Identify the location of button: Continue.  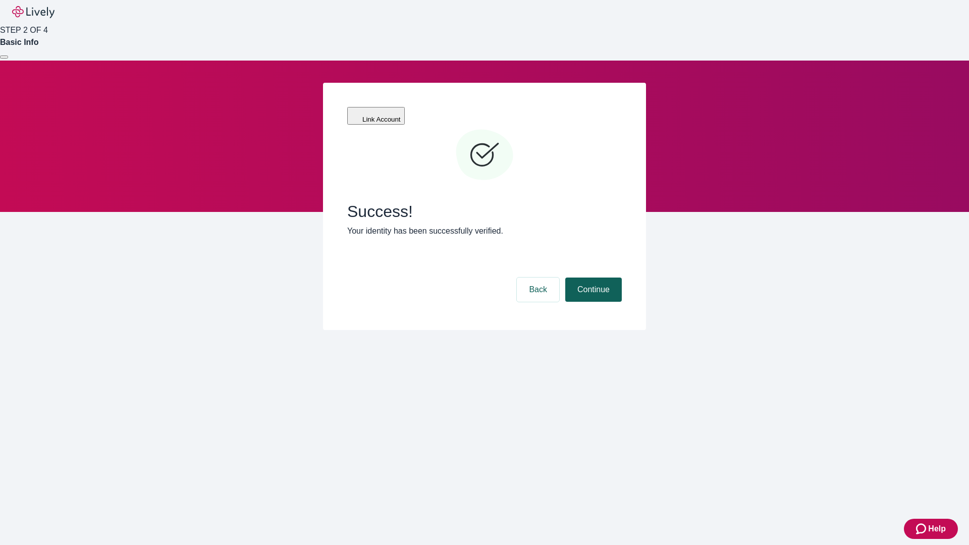
(594, 290).